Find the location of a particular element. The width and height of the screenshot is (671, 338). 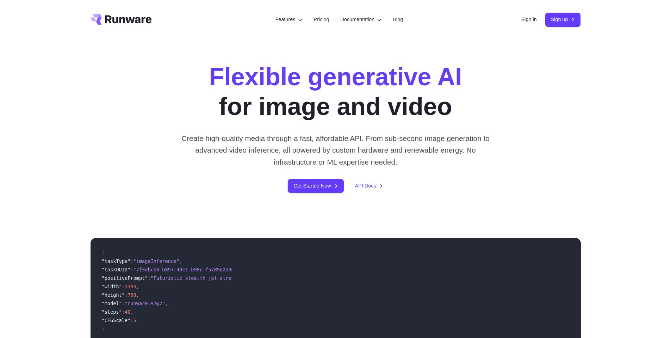

span: "model" is located at coordinates (112, 303).